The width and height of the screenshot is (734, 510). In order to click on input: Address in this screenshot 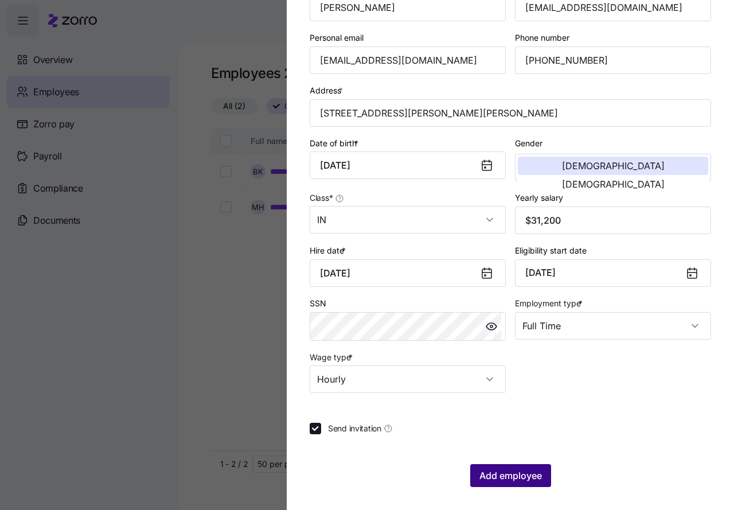, I will do `click(510, 113)`.